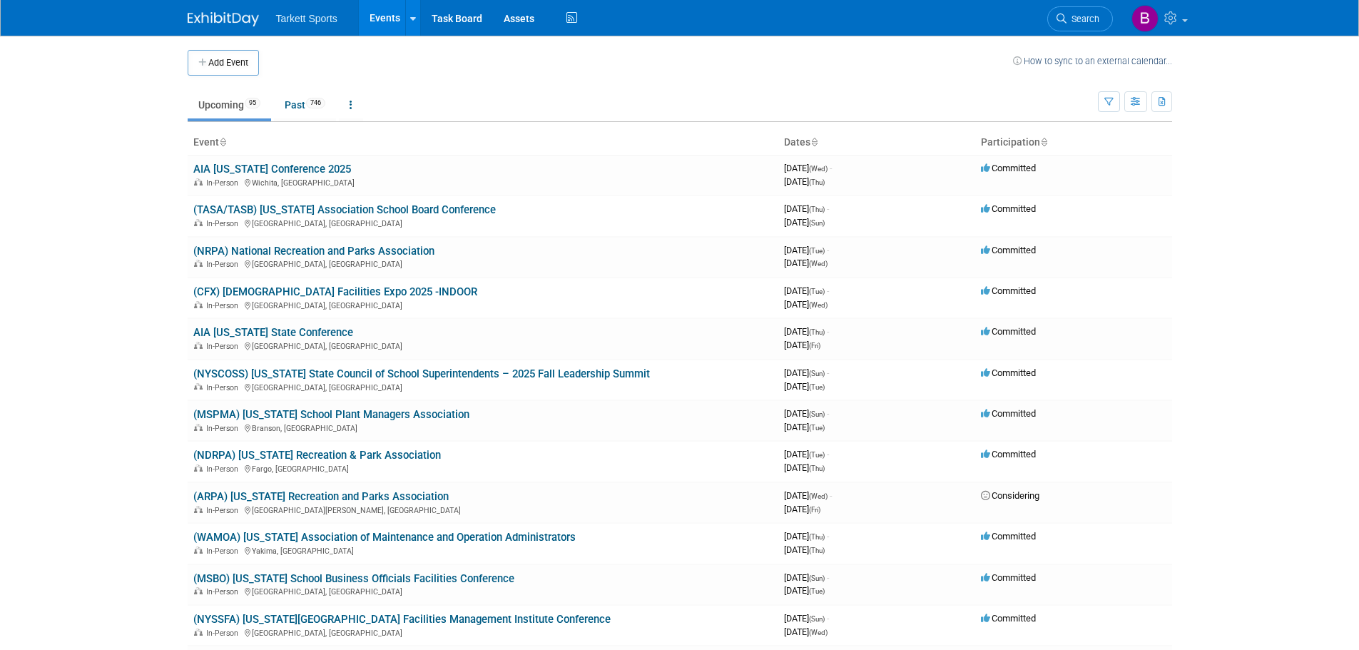 This screenshot has height=650, width=1359. I want to click on span: 95, so click(253, 103).